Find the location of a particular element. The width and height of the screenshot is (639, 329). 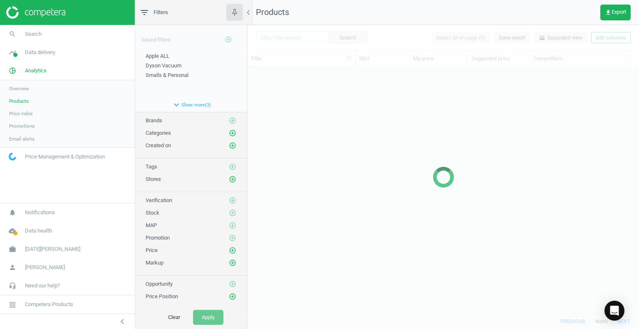

span: Price is located at coordinates (151, 250).